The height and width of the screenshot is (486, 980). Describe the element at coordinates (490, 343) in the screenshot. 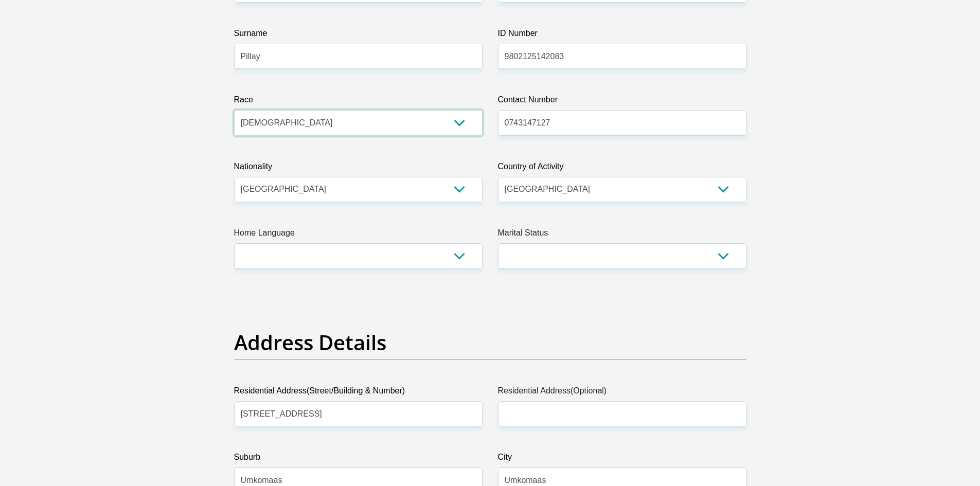

I see `h2: Address Details` at that location.